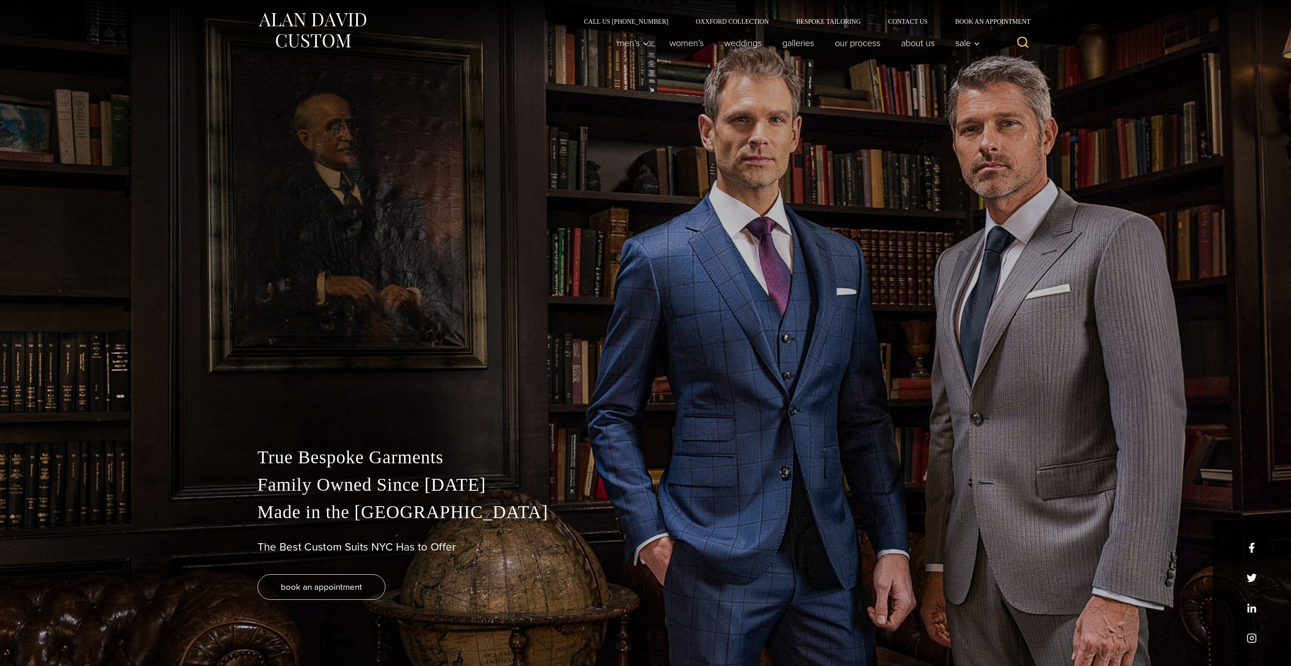  What do you see at coordinates (908, 21) in the screenshot?
I see `a: Contact Us` at bounding box center [908, 21].